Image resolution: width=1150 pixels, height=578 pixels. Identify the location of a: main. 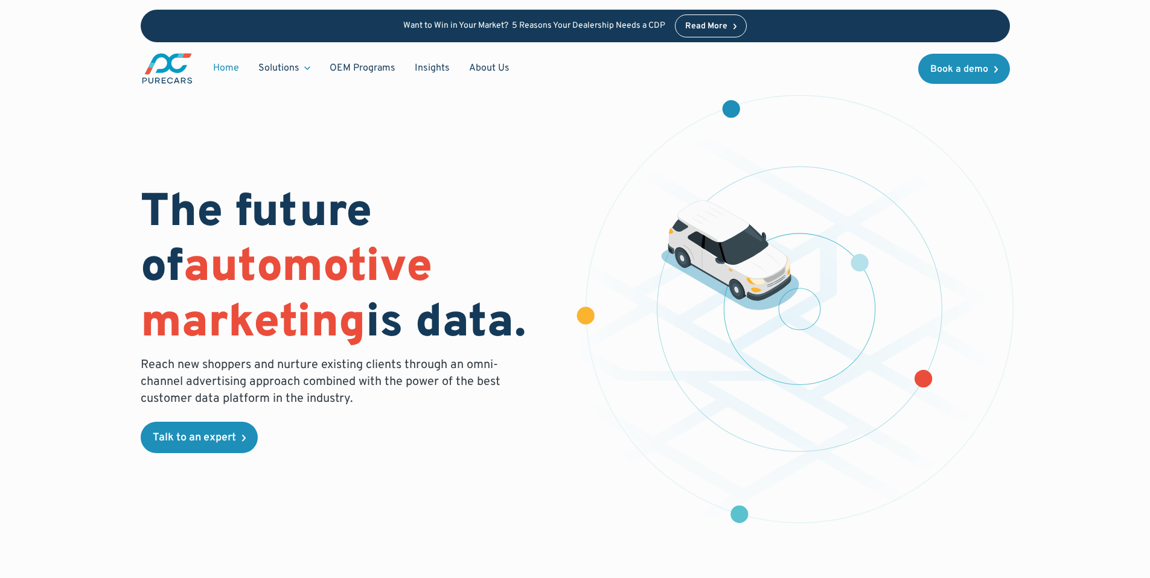
(167, 68).